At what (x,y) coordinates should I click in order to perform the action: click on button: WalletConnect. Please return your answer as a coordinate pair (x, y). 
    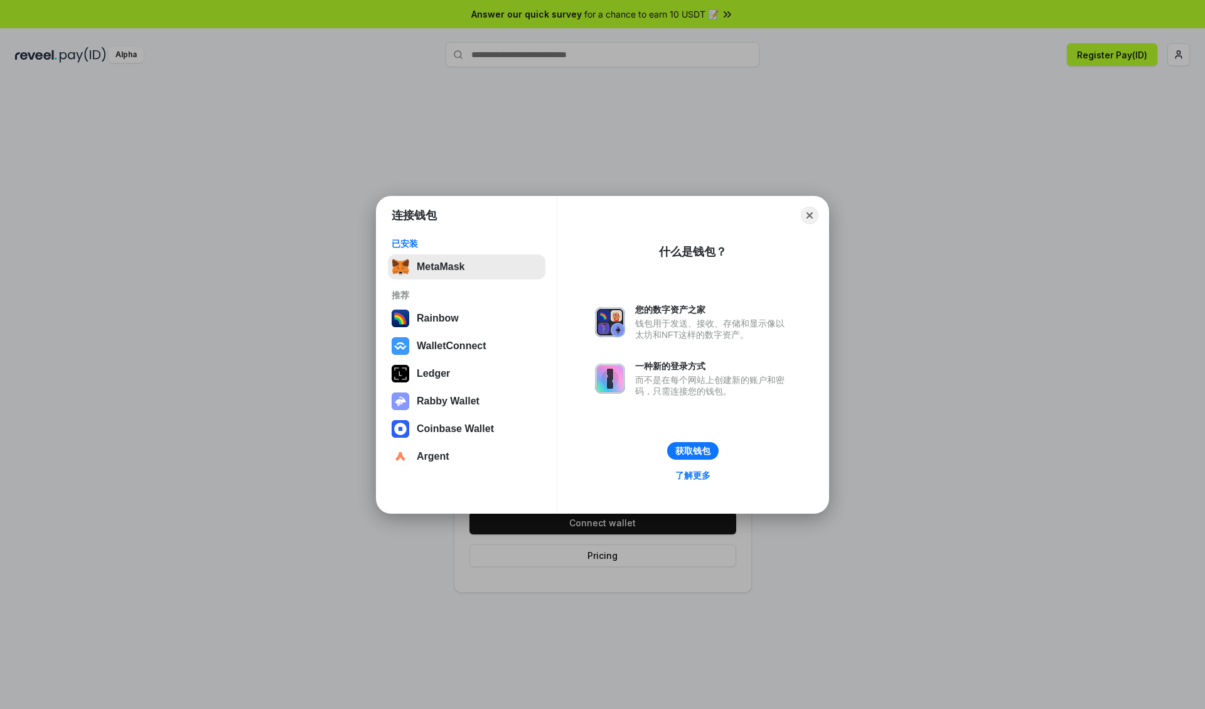
    Looking at the image, I should click on (466, 346).